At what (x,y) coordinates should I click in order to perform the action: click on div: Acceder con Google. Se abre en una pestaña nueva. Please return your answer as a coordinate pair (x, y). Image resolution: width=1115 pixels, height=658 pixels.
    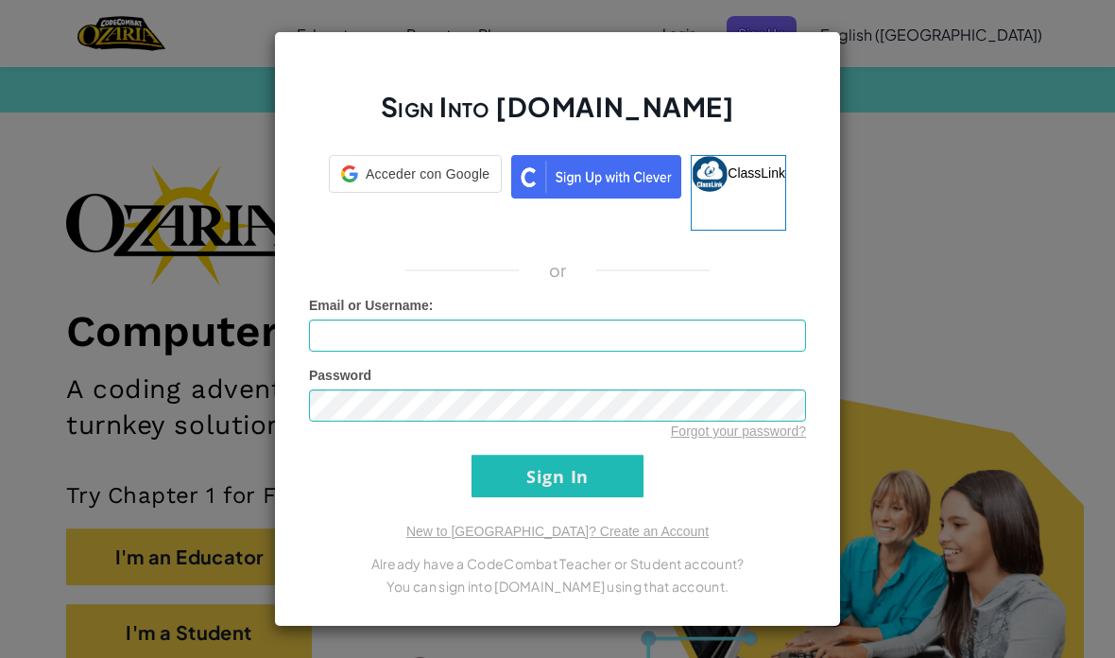
    Looking at the image, I should click on (415, 212).